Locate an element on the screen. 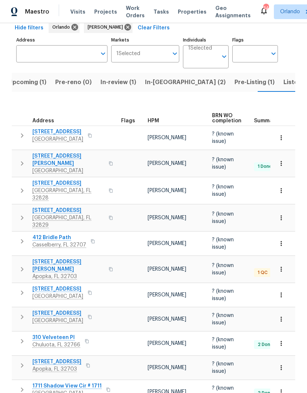 The image size is (307, 393). span: Work Orders is located at coordinates (135, 12).